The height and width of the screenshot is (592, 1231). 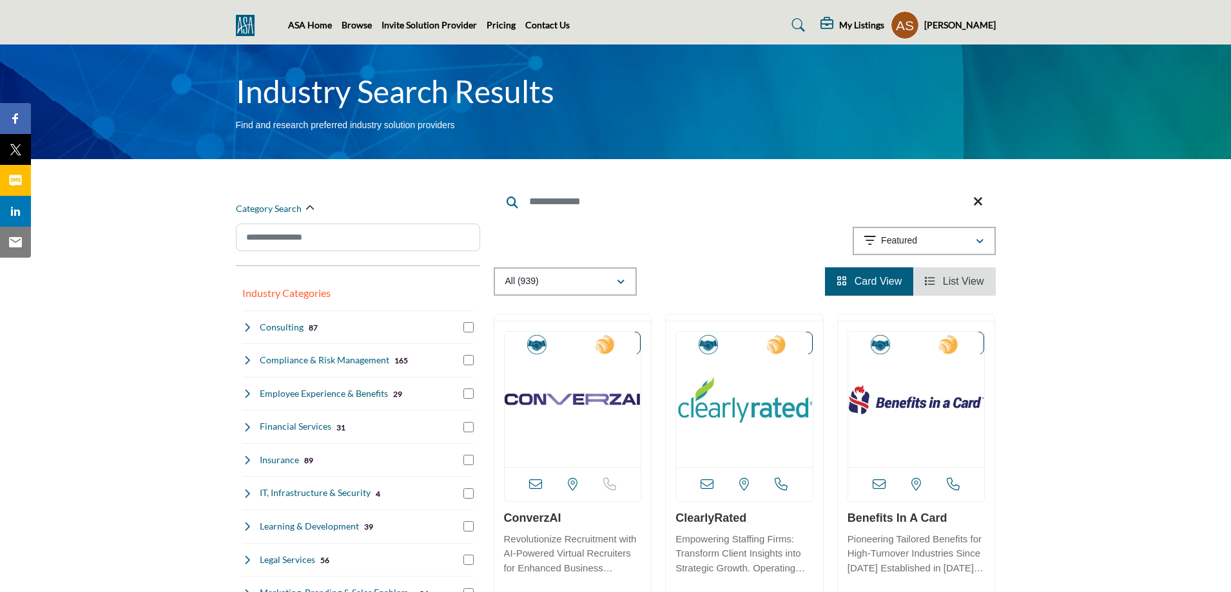 I want to click on div: 31 Results For Financial Services, so click(x=341, y=427).